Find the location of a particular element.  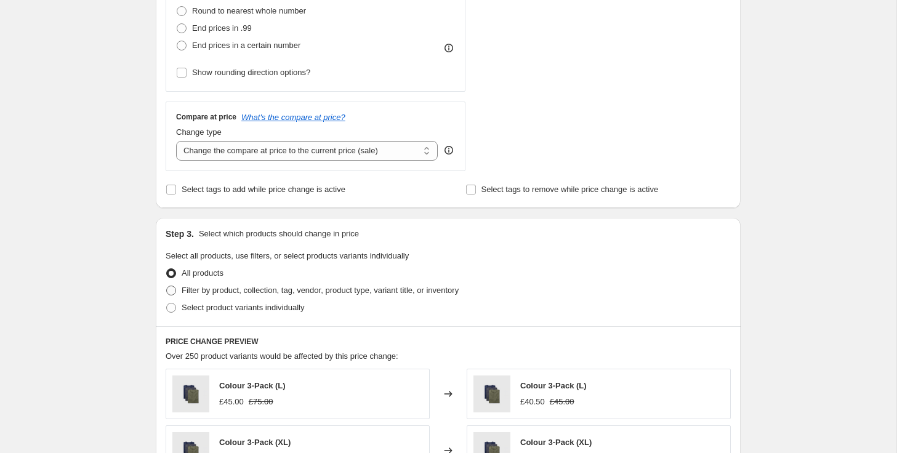

p: Select which products should change in price is located at coordinates (279, 234).